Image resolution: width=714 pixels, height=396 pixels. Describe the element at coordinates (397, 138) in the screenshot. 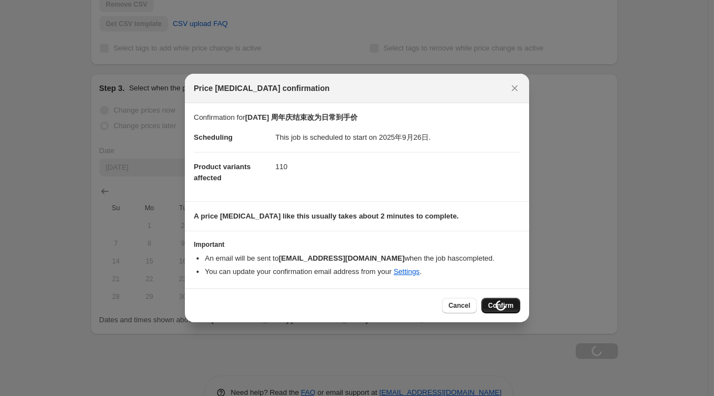

I see `dd: This job is scheduled to start on 2025年9月26日.` at that location.